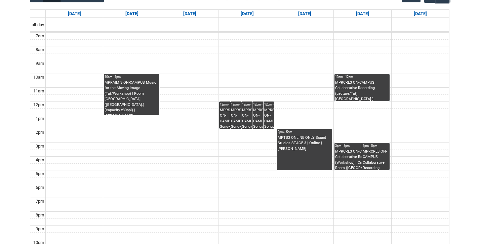  What do you see at coordinates (40, 64) in the screenshot?
I see `div: 9am` at bounding box center [40, 64].